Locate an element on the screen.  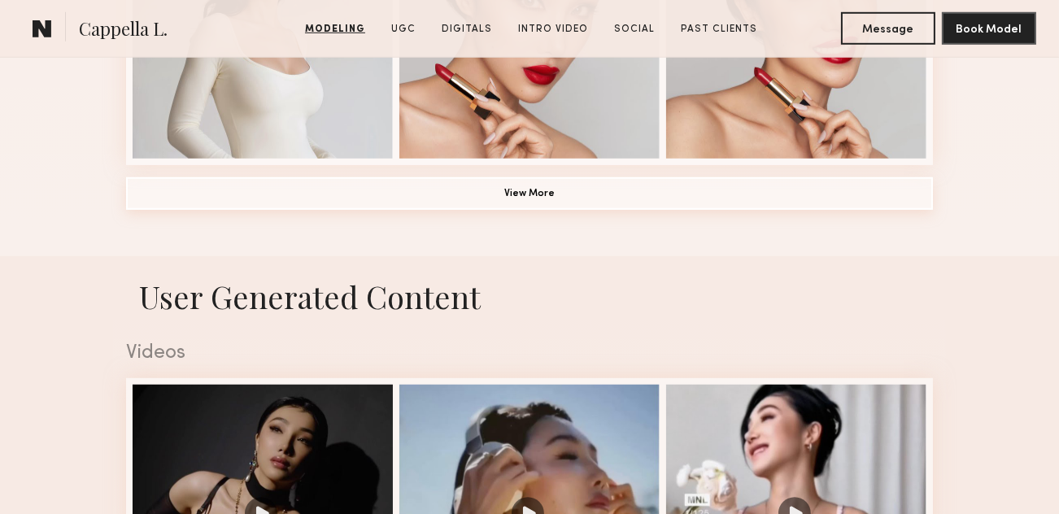
button: Book Model is located at coordinates (989, 28).